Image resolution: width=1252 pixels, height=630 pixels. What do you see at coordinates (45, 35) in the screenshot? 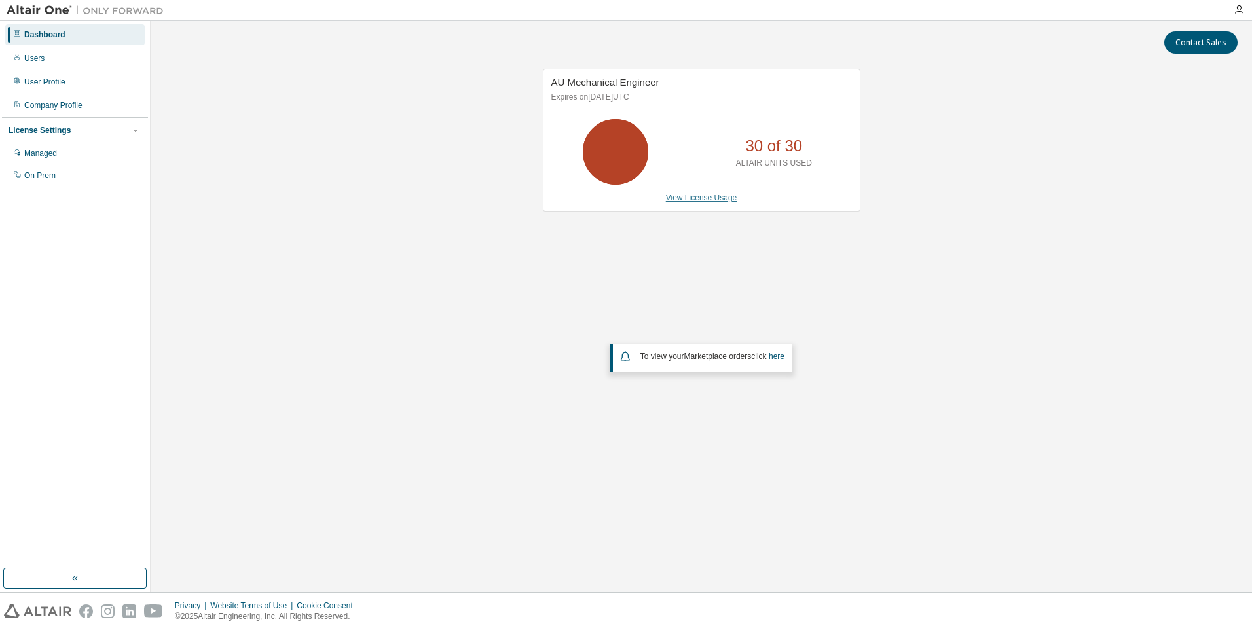
I see `div: Dashboard` at bounding box center [45, 35].